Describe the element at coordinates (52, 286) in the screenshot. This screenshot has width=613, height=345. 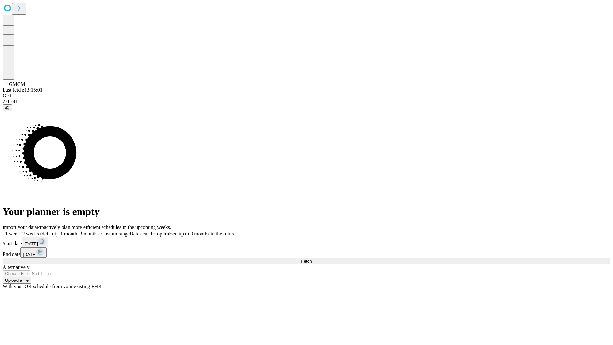
I see `span: With your OR schedule from your existing EHR` at that location.